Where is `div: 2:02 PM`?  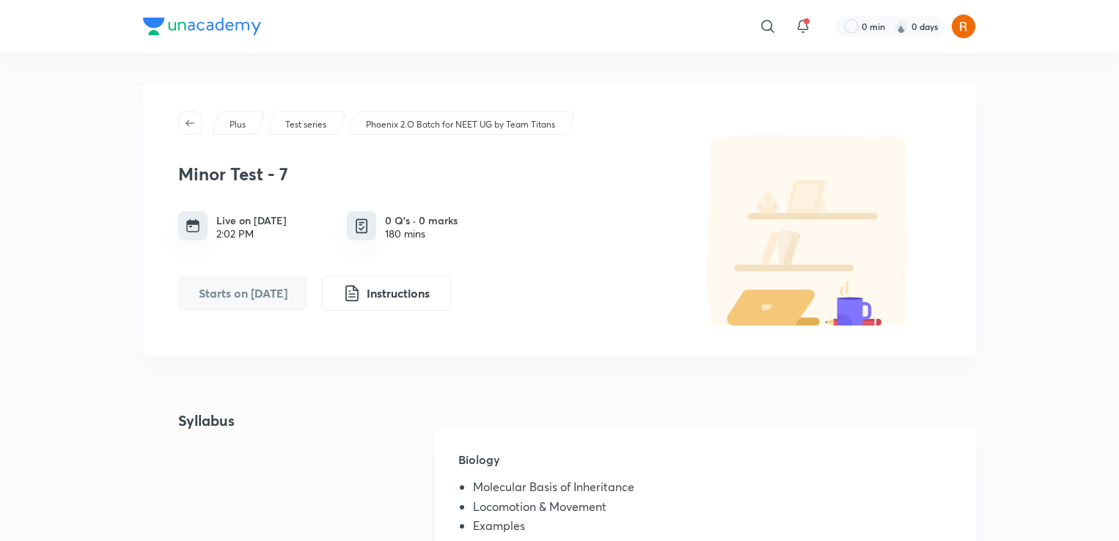 div: 2:02 PM is located at coordinates (251, 234).